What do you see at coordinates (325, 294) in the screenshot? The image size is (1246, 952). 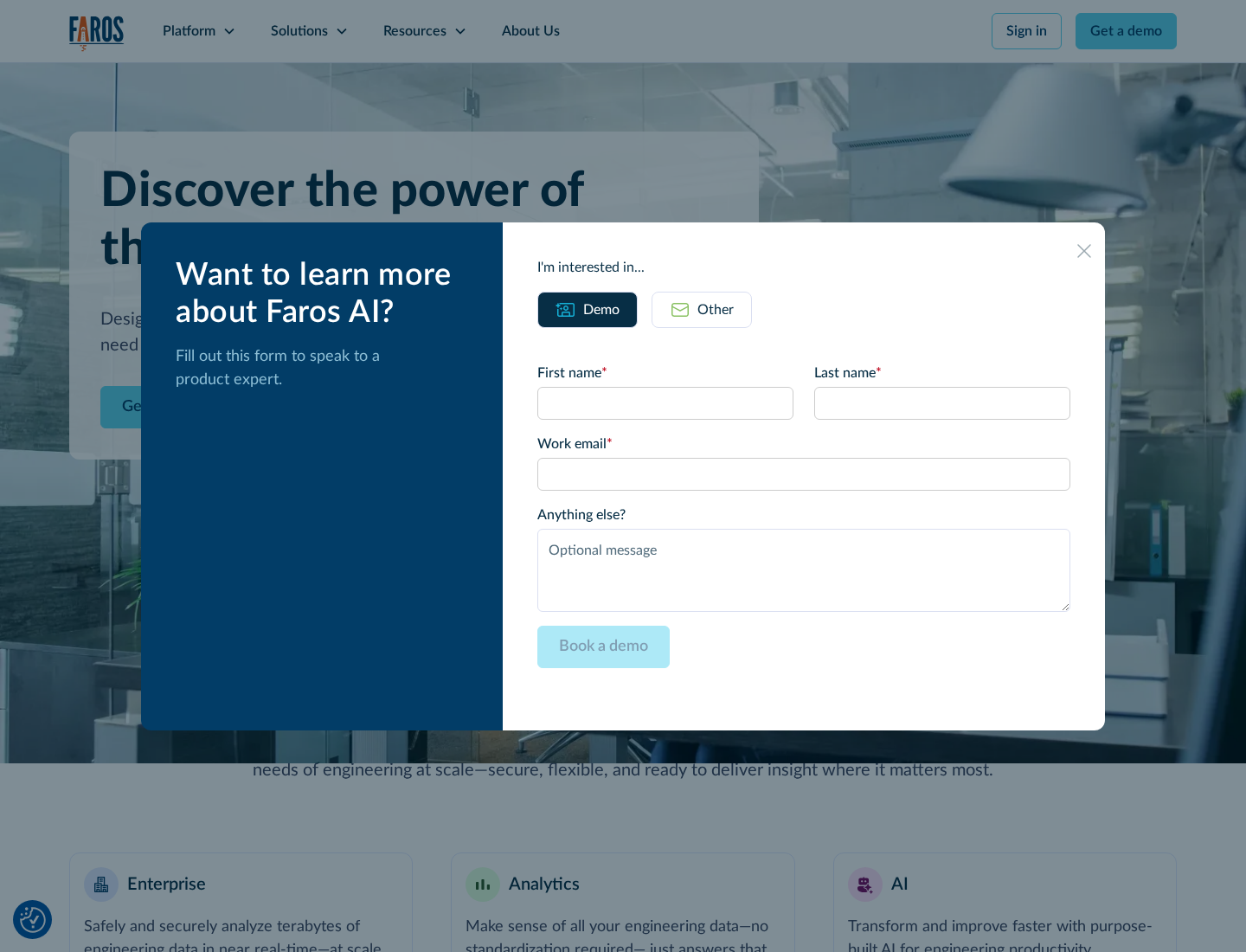 I see `div: Want to learn more about Faros AI?` at bounding box center [325, 294].